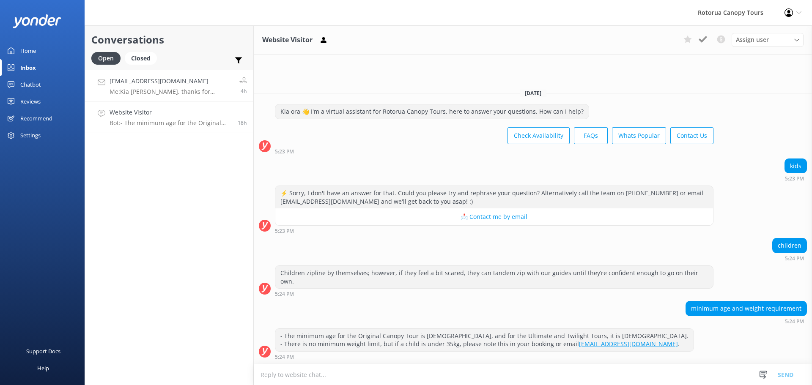  What do you see at coordinates (37, 21) in the screenshot?
I see `img: yonder-white-logo.png` at bounding box center [37, 21].